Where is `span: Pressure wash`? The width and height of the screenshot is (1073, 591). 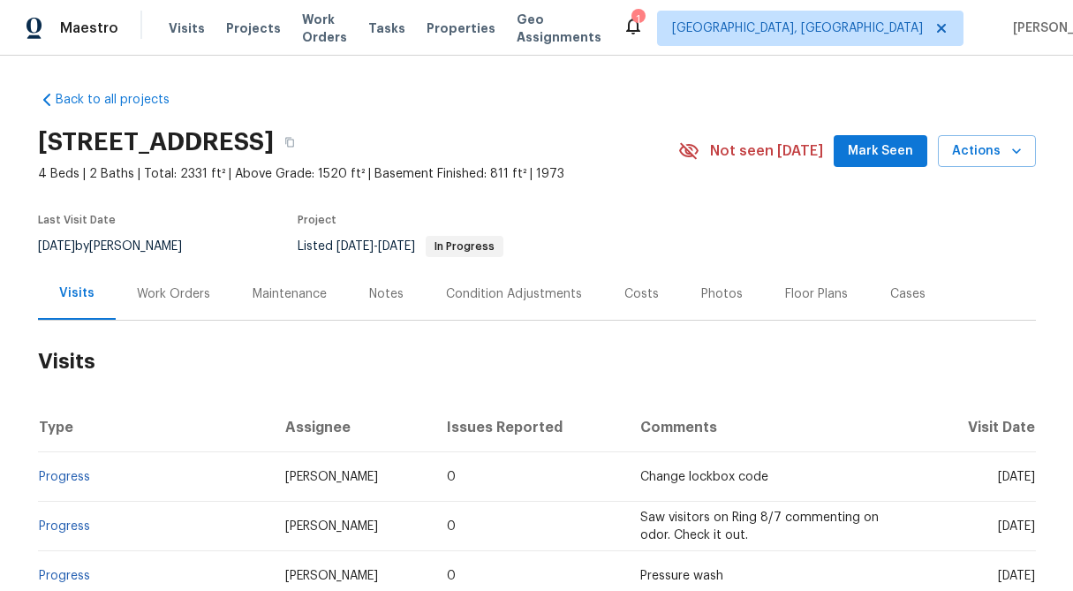
span: Pressure wash is located at coordinates (681, 576).